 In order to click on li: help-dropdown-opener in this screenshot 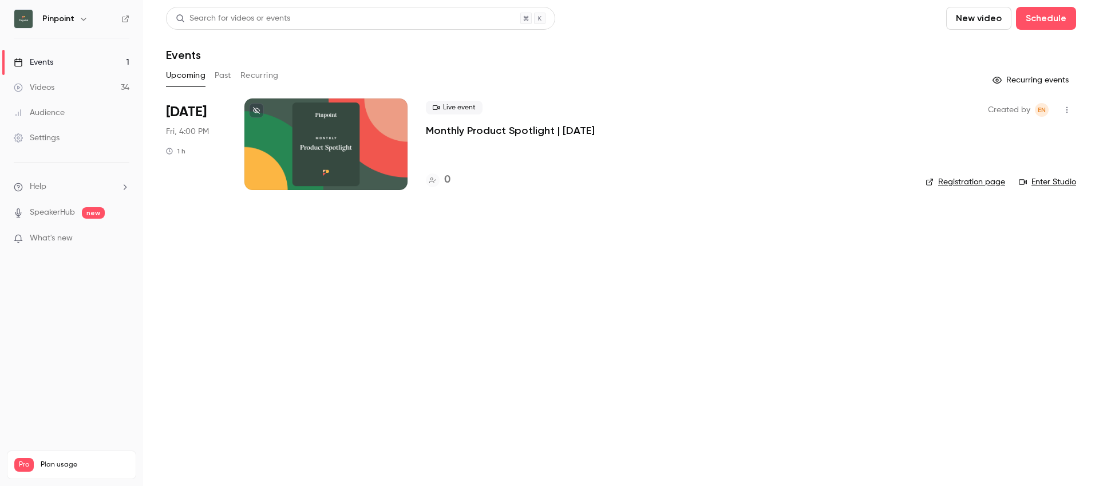, I will do `click(72, 187)`.